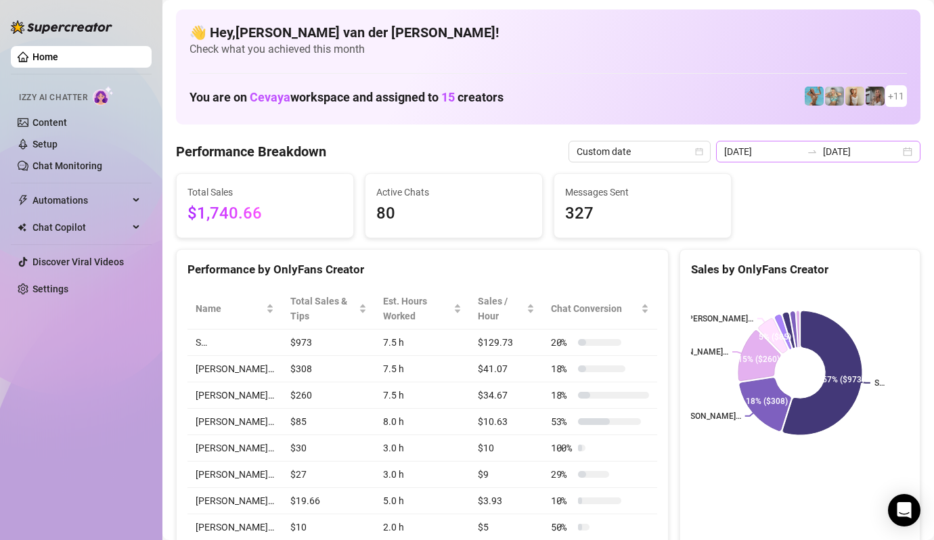 Image resolution: width=934 pixels, height=540 pixels. Describe the element at coordinates (880, 383) in the screenshot. I see `text: S…` at that location.